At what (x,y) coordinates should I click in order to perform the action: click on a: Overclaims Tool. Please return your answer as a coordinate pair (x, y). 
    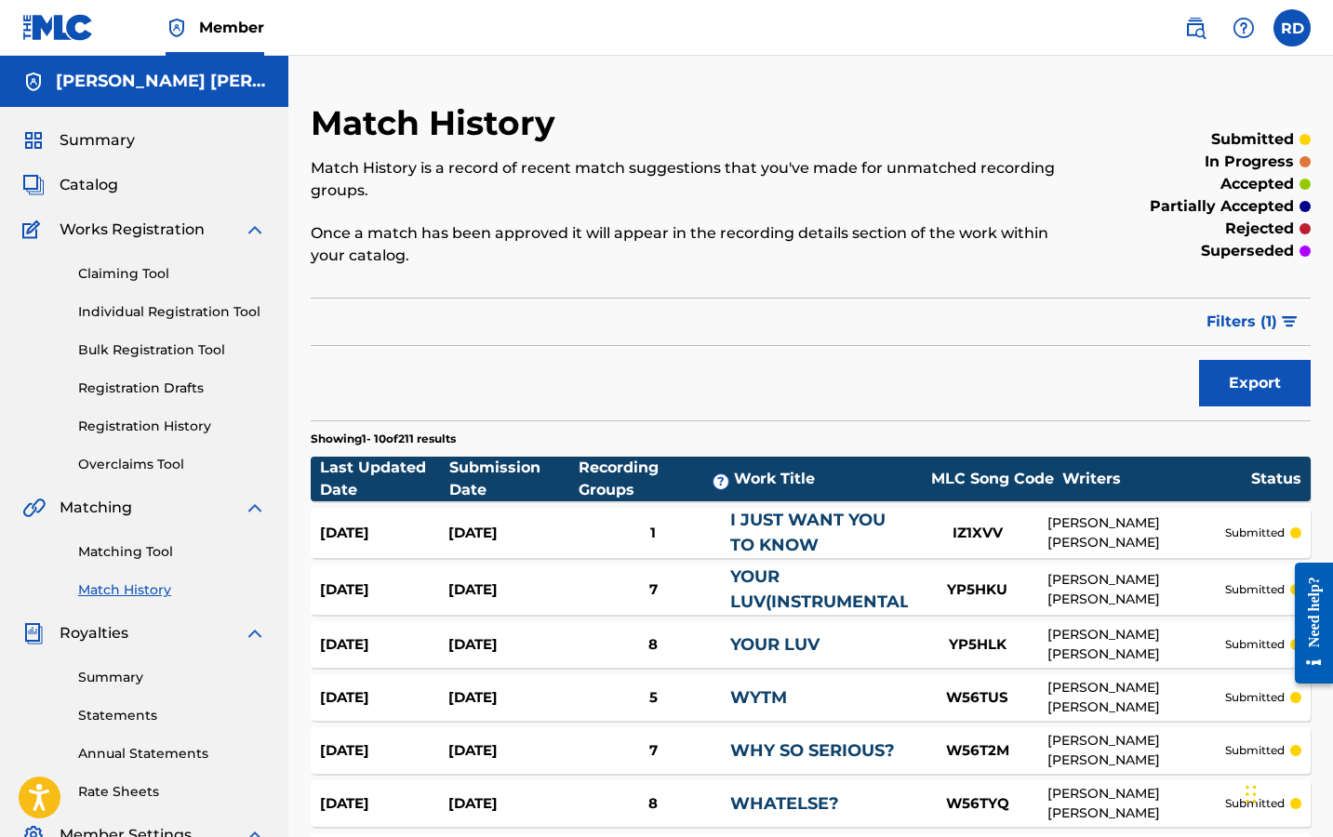
    Looking at the image, I should click on (172, 464).